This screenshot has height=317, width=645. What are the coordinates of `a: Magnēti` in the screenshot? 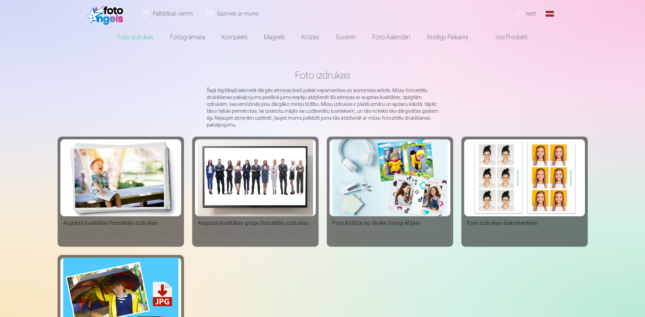 It's located at (274, 37).